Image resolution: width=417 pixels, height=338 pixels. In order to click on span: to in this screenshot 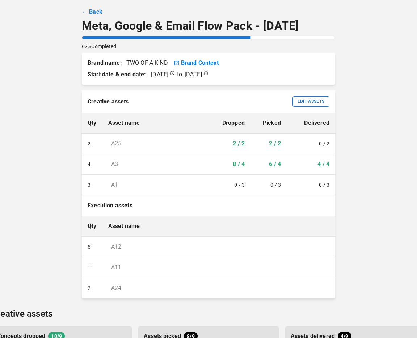, I will do `click(148, 75)`.